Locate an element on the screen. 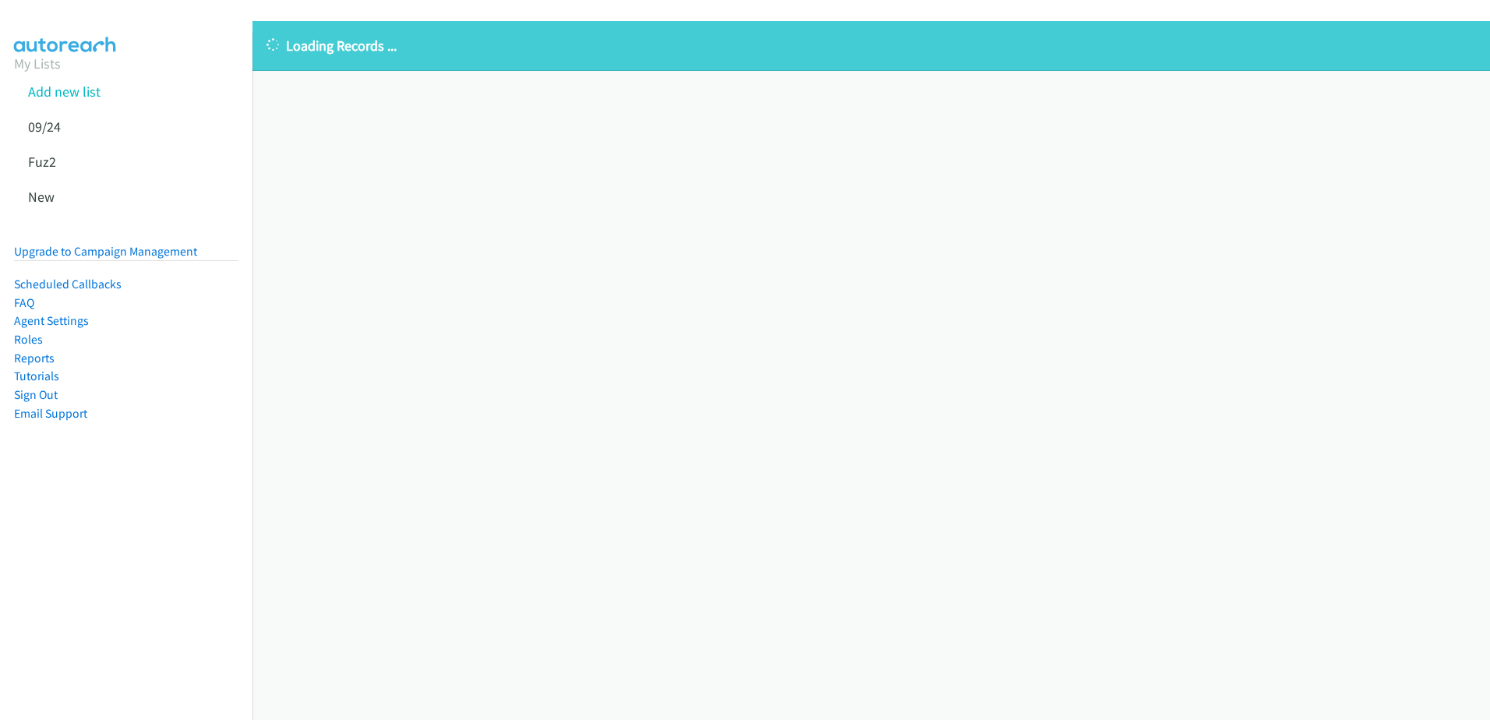 This screenshot has height=720, width=1490. a: Sign Out is located at coordinates (36, 394).